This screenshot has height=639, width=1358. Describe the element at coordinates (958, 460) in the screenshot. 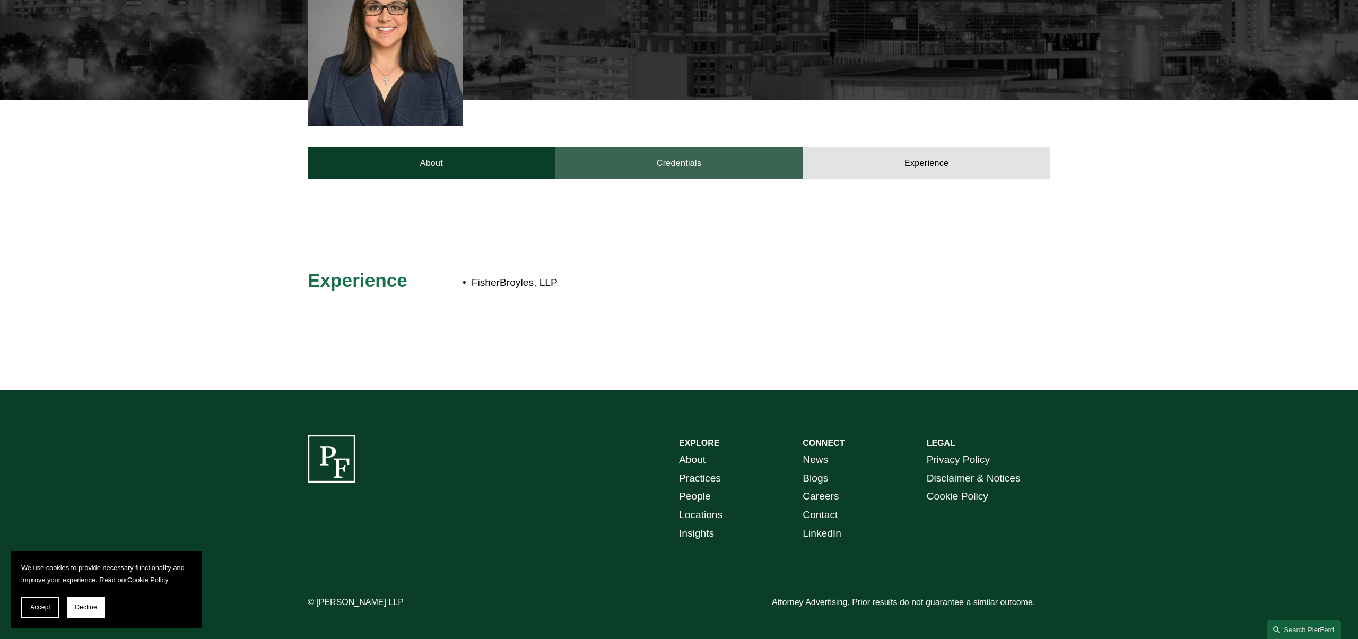

I see `a: Privacy Policy` at that location.